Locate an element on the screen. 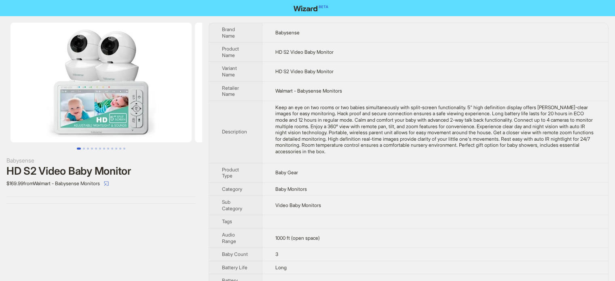  span: Variant Name is located at coordinates (229, 71).